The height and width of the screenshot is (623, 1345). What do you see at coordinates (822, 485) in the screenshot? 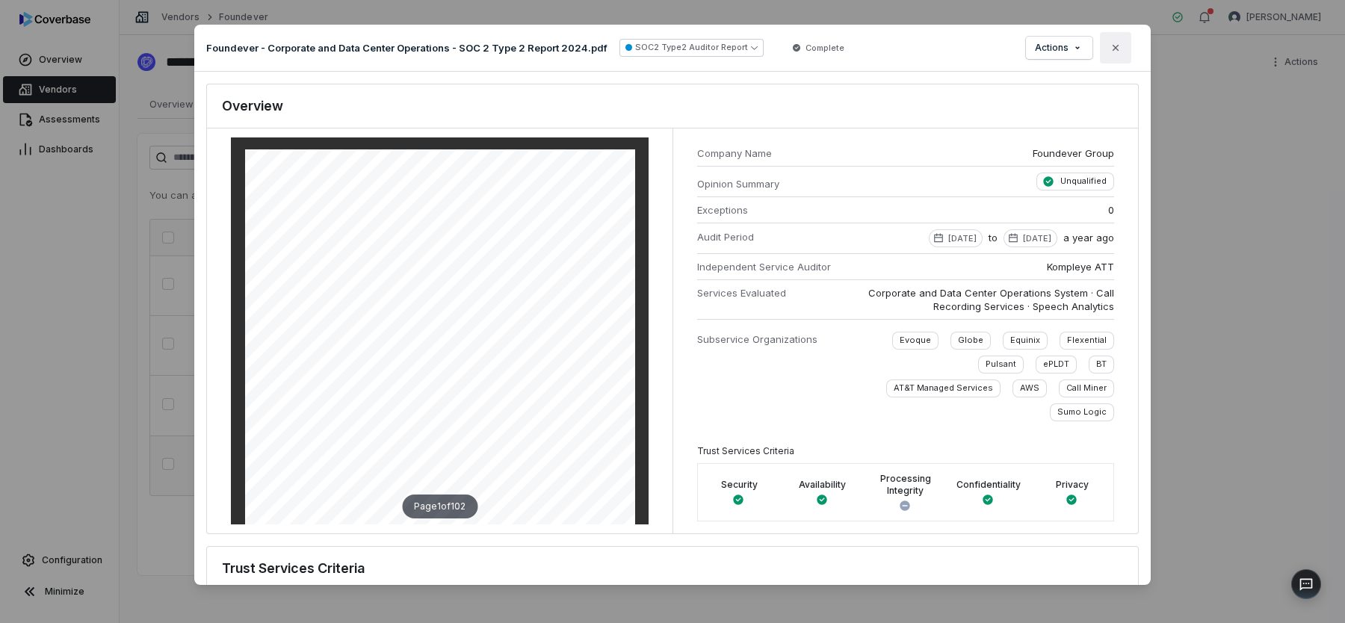
I see `label: Availability` at bounding box center [822, 485].